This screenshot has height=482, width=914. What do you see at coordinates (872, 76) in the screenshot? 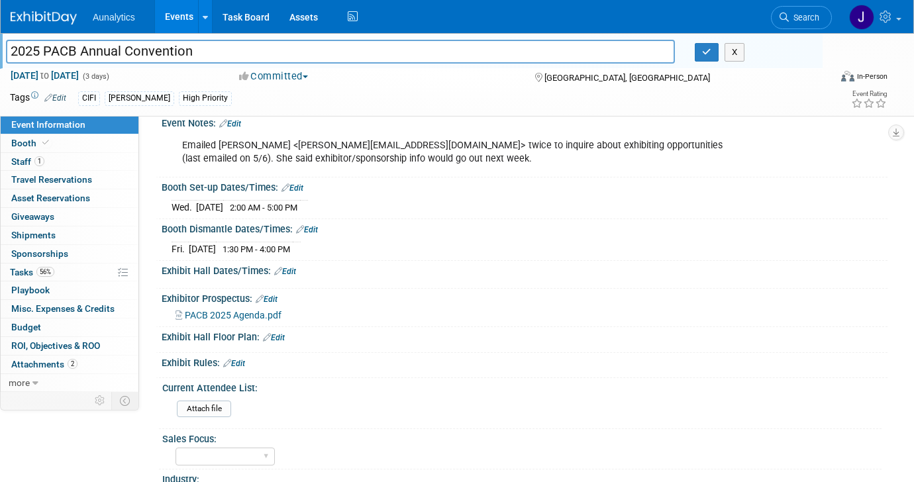
I see `div: In-Person` at bounding box center [872, 76].